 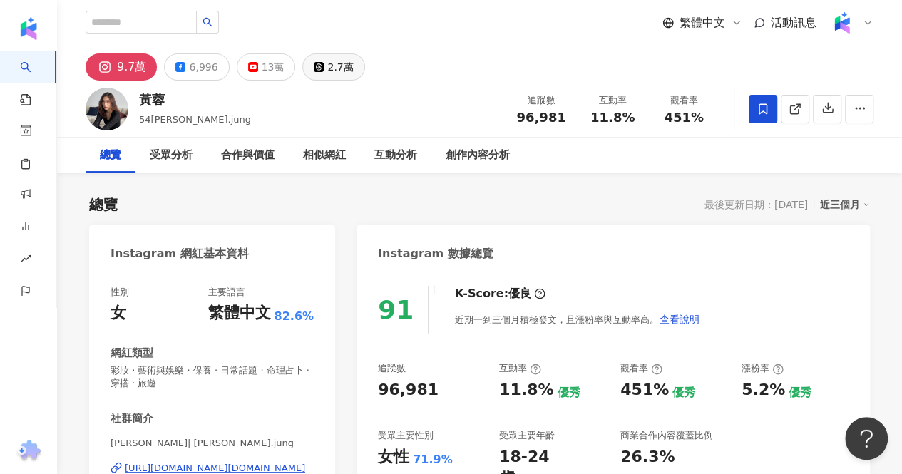 I want to click on div: 91, so click(x=396, y=310).